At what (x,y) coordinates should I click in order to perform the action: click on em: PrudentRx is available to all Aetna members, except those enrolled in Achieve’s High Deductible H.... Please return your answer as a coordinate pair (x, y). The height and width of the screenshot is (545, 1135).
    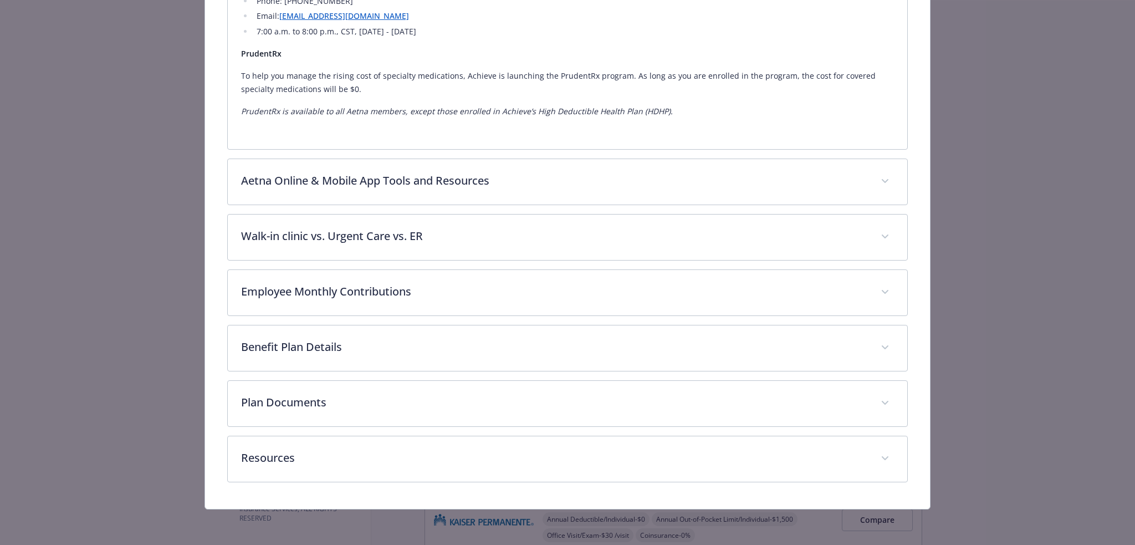
    Looking at the image, I should click on (457, 111).